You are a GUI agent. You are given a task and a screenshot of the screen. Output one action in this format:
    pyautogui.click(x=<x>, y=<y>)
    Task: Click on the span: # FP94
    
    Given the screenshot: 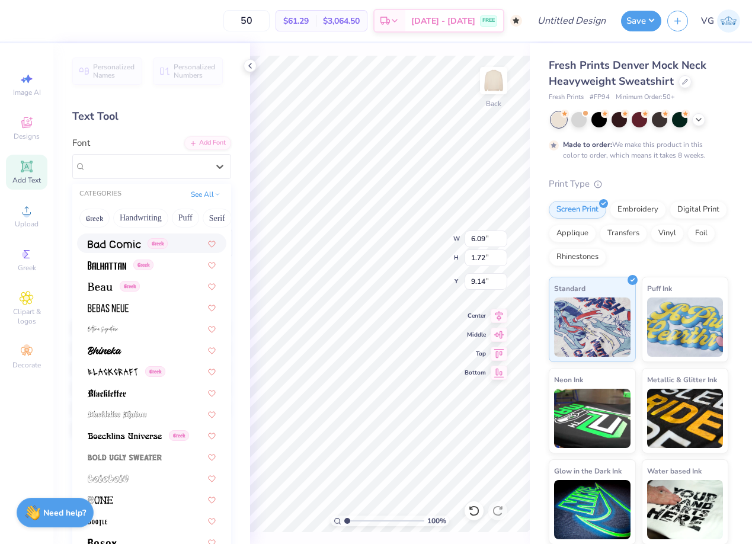 What is the action you would take?
    pyautogui.click(x=599, y=97)
    